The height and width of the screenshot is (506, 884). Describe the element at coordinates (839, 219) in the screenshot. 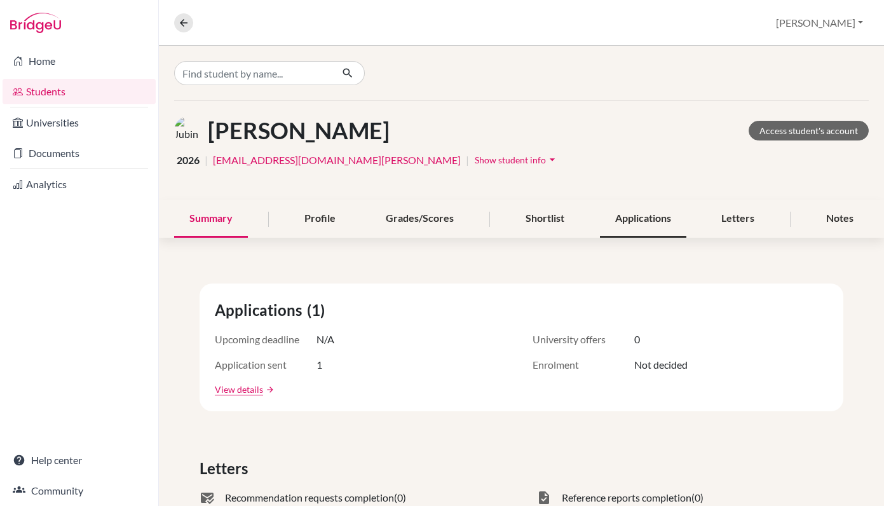

I see `div: Notes` at that location.